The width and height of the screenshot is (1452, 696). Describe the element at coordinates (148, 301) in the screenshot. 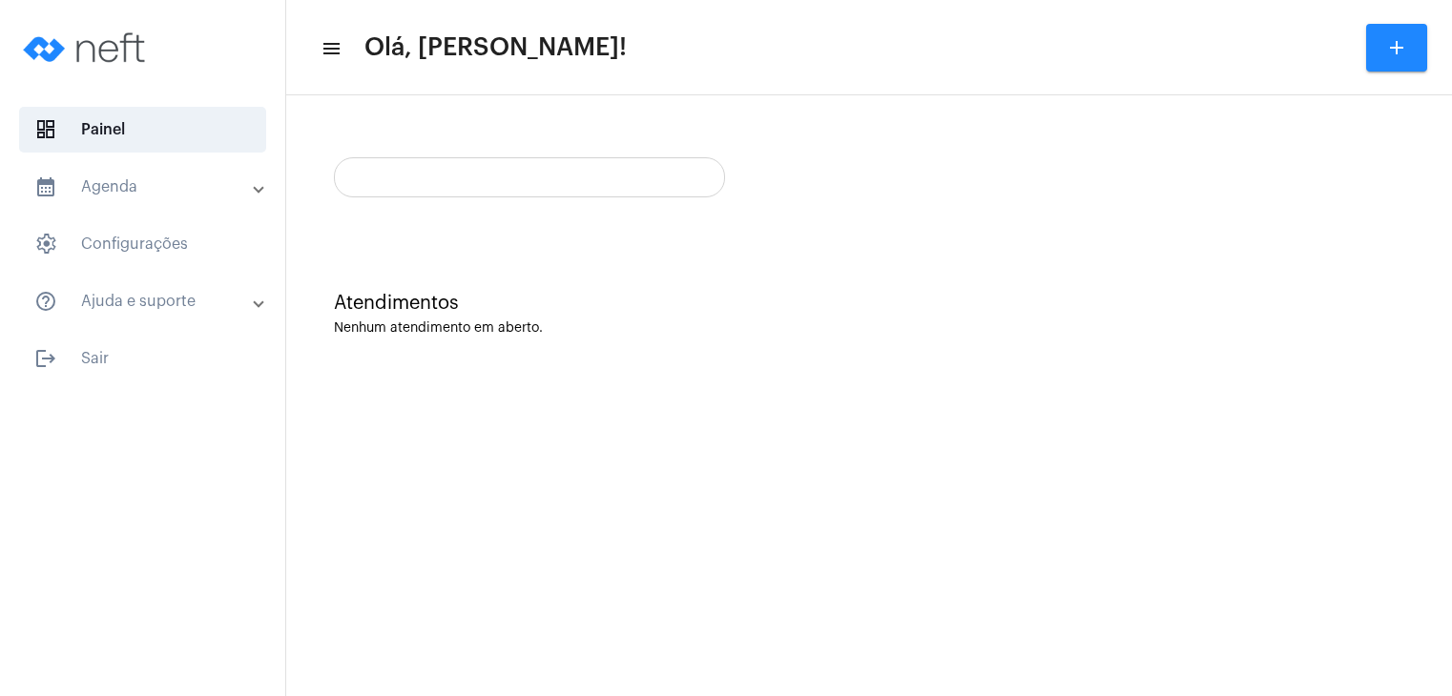

I see `mat-expansion-panel-header: sidenav iconAjuda e suporte` at that location.